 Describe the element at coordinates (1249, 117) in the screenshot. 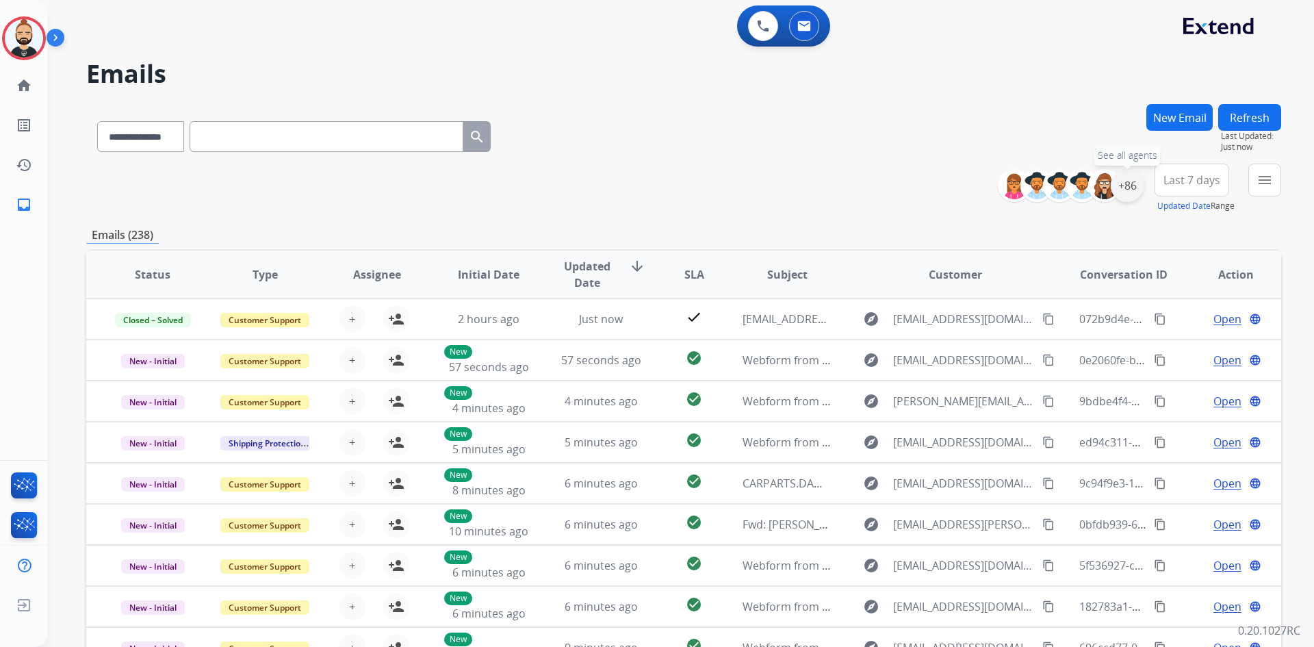

I see `button: Refresh` at that location.